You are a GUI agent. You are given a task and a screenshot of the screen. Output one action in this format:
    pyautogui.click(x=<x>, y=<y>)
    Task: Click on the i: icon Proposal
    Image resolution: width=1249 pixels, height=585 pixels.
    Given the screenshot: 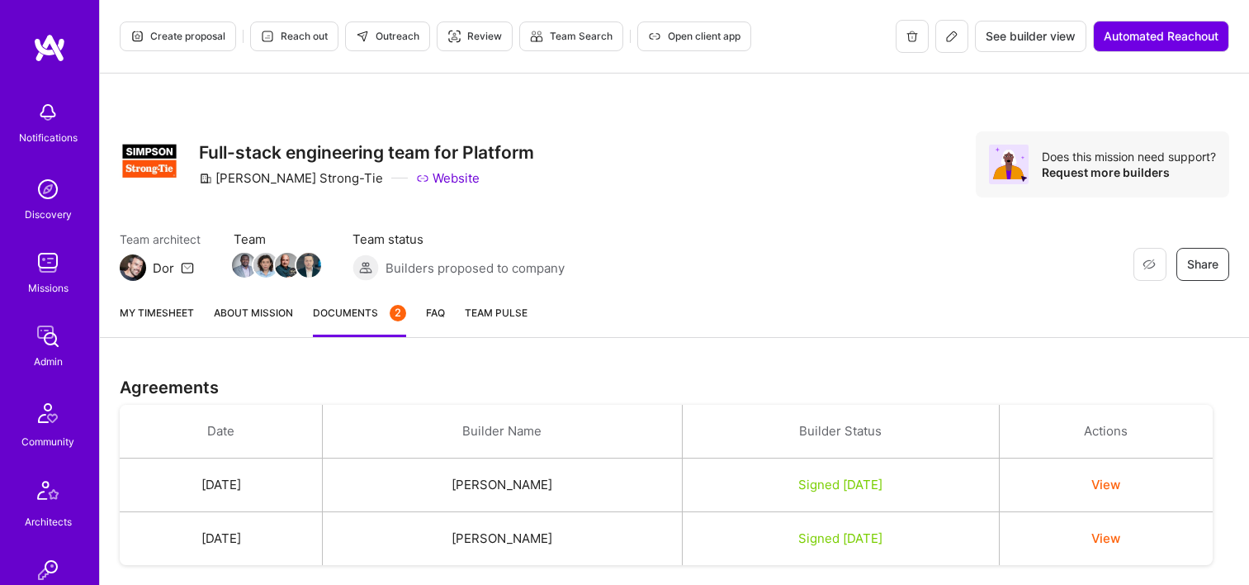 What is the action you would take?
    pyautogui.click(x=137, y=36)
    